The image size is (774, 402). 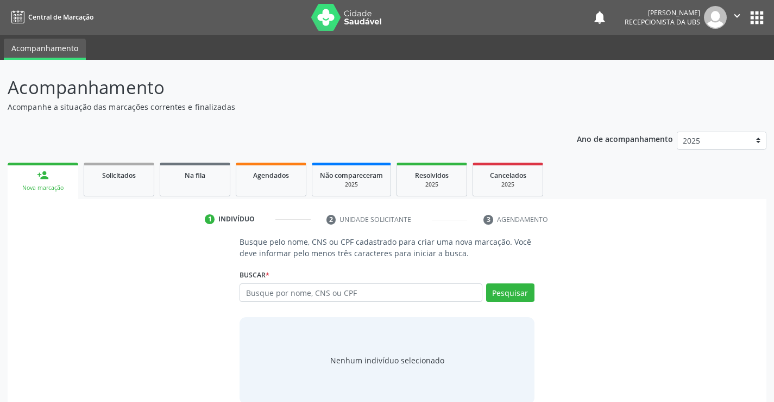 I want to click on p: Acompanhe a situação das marcações correntes e finalizadas, so click(x=273, y=107).